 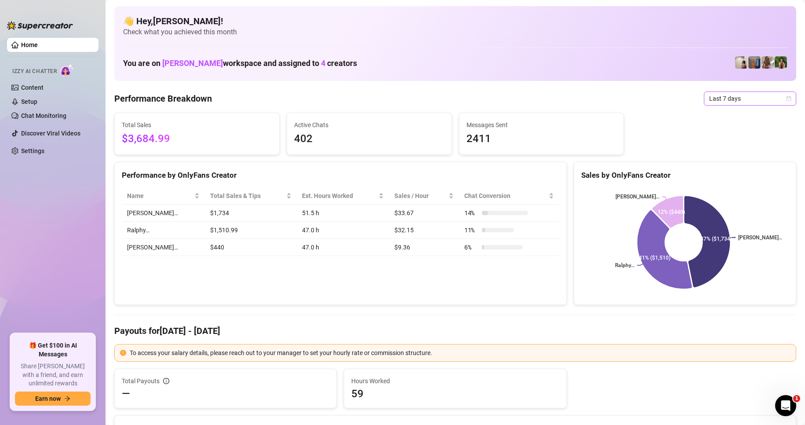 I want to click on th: Name, so click(x=163, y=196).